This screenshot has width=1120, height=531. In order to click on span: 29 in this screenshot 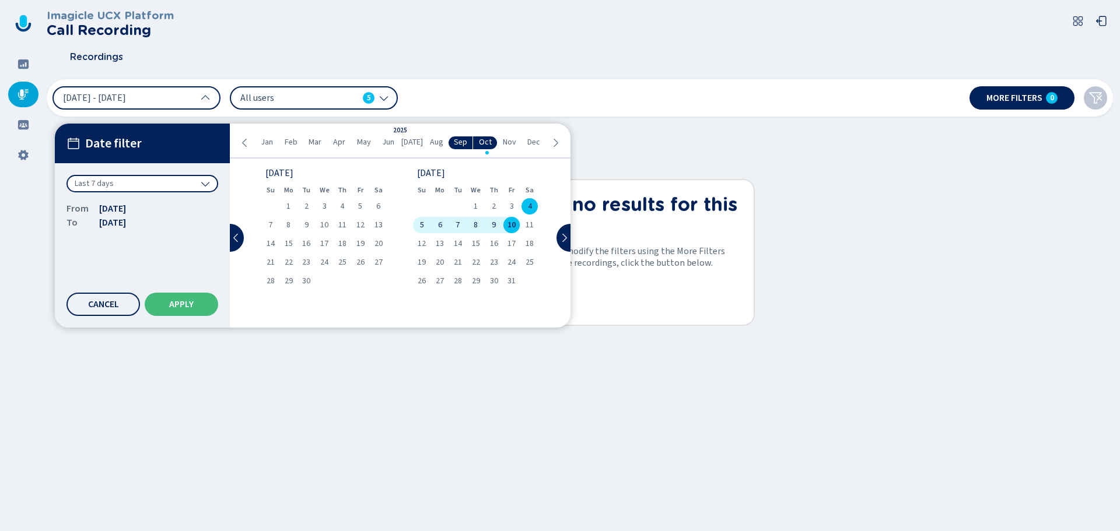, I will do `click(476, 281)`.